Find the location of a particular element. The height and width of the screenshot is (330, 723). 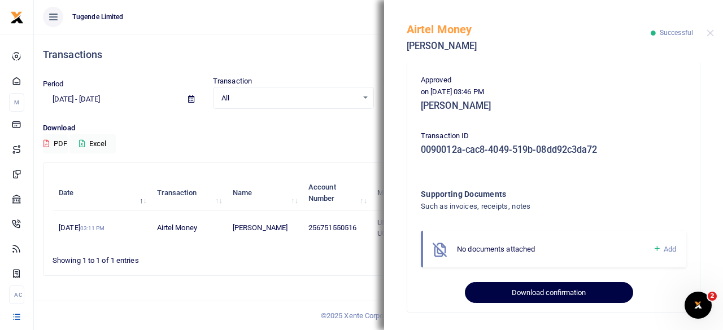

th: Date: activate to sort column descending is located at coordinates (102, 193).